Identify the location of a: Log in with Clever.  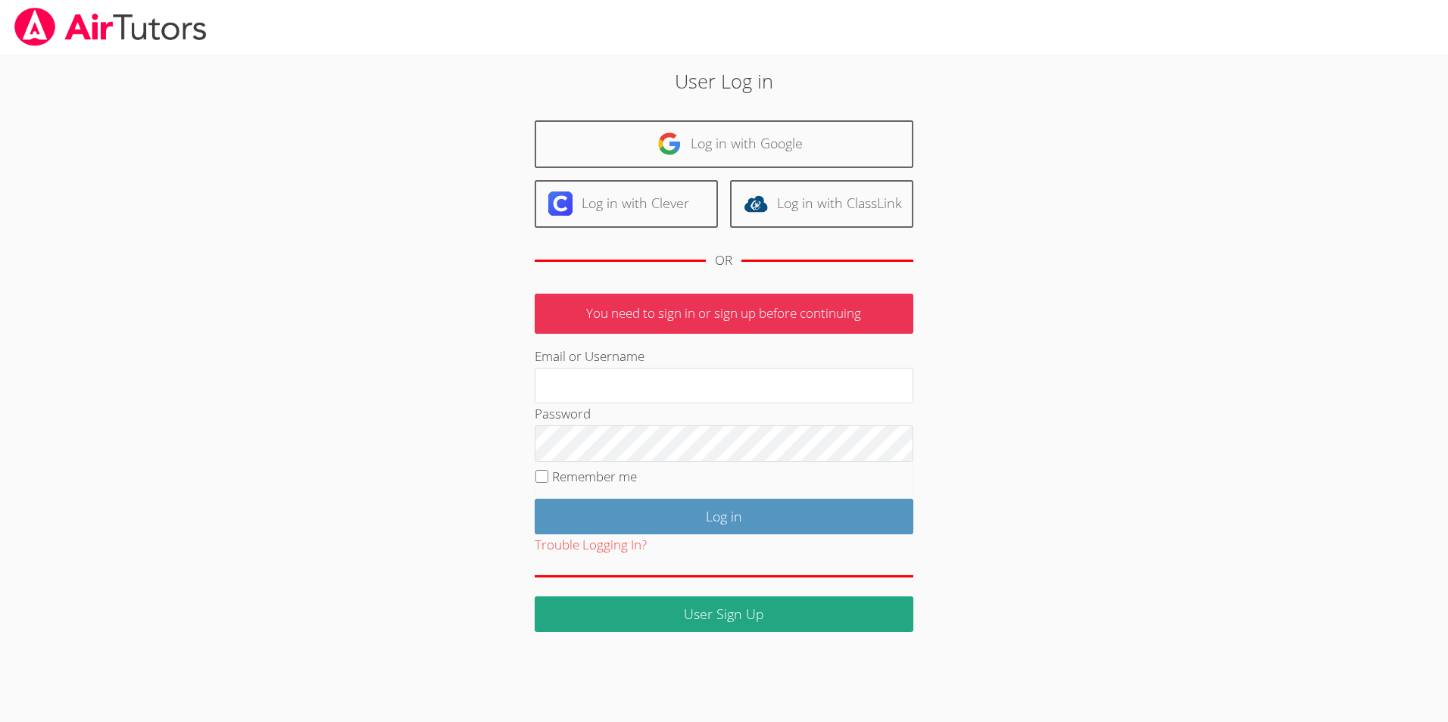
(626, 204).